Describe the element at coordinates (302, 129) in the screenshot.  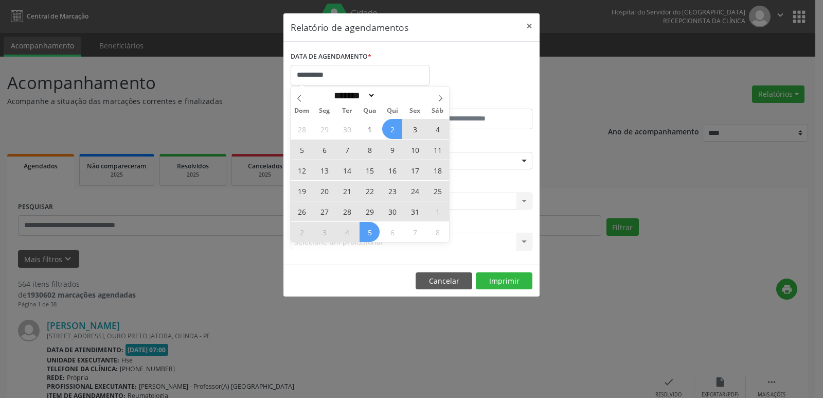
I see `span: Setembro 28, 2025` at that location.